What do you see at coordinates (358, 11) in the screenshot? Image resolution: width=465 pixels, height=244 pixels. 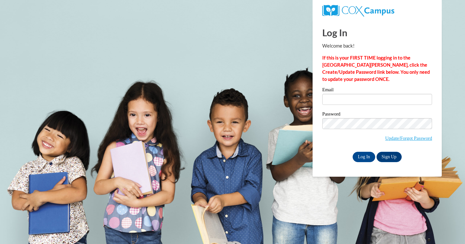 I see `img: COX Campus` at bounding box center [358, 11].